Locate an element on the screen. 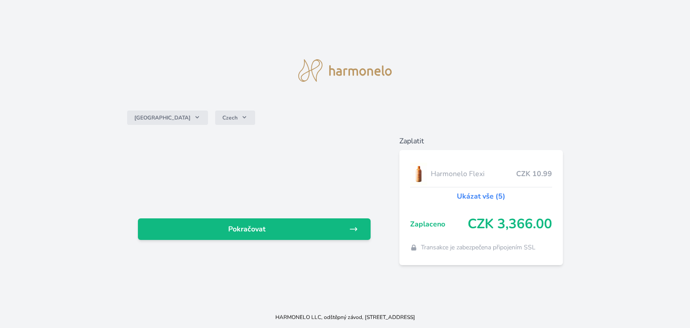 The height and width of the screenshot is (328, 690). a: Ukázat vše (5) is located at coordinates (481, 196).